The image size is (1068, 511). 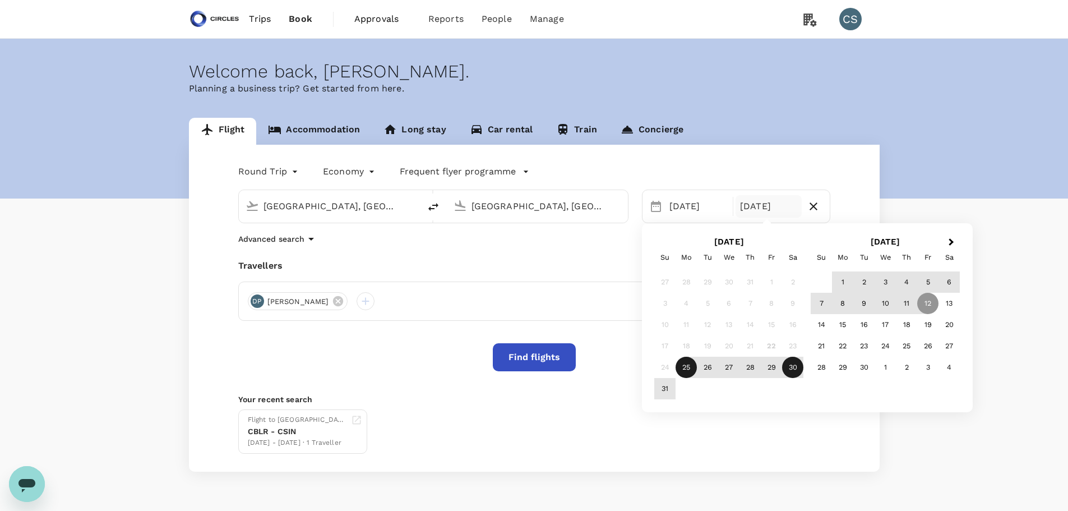 What do you see at coordinates (330, 206) in the screenshot?
I see `input: Depart from` at bounding box center [330, 206].